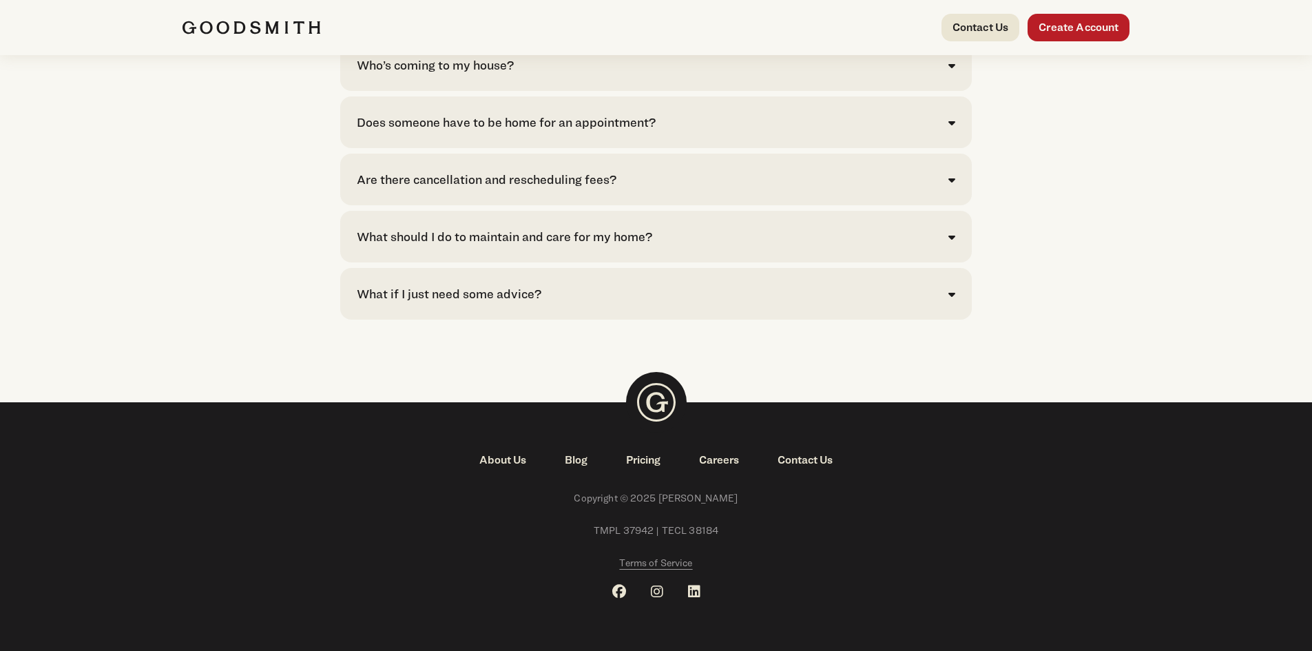  I want to click on a: Create Account, so click(1079, 28).